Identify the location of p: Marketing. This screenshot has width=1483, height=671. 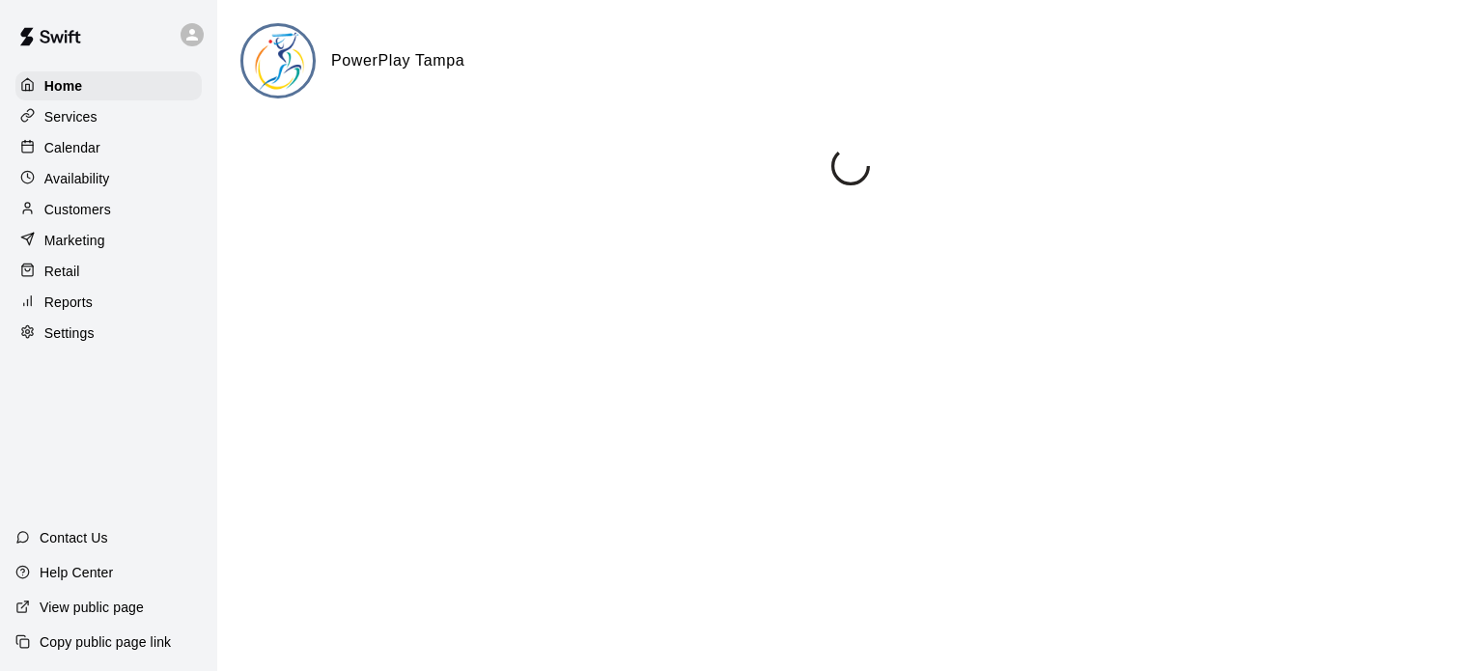
(74, 240).